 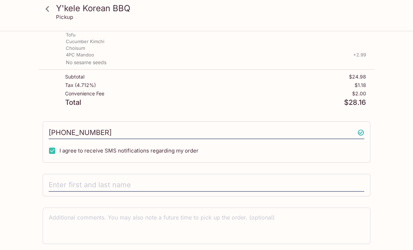 I want to click on p: $2.00, so click(x=359, y=94).